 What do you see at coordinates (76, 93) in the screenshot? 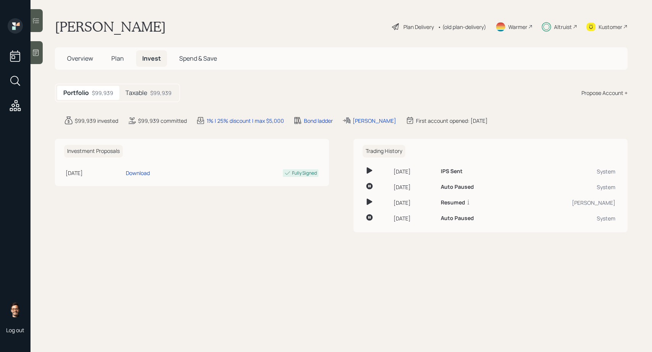
I see `h5: Portfolio` at bounding box center [76, 93].